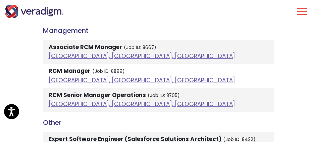  What do you see at coordinates (158, 122) in the screenshot?
I see `h4: Other` at bounding box center [158, 122].